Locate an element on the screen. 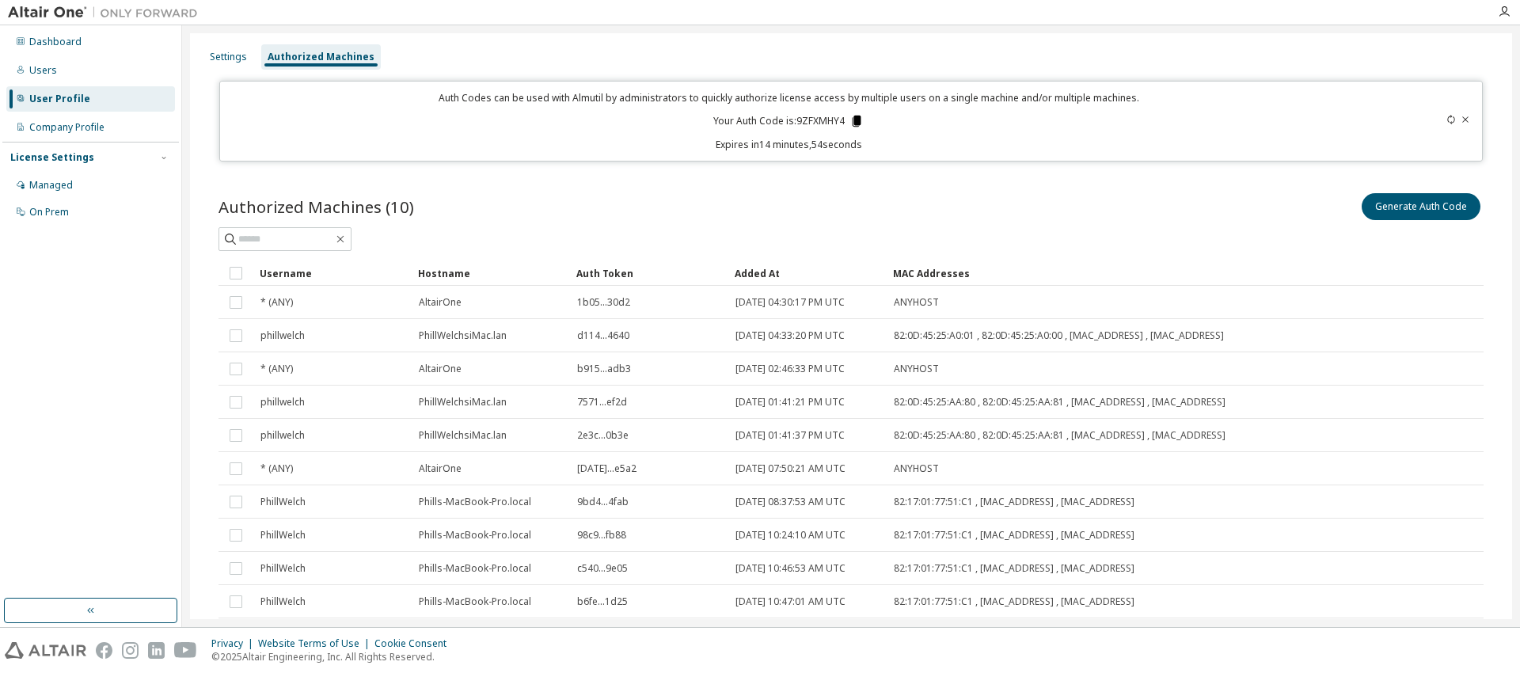 The height and width of the screenshot is (673, 1520). div: Users is located at coordinates (43, 70).